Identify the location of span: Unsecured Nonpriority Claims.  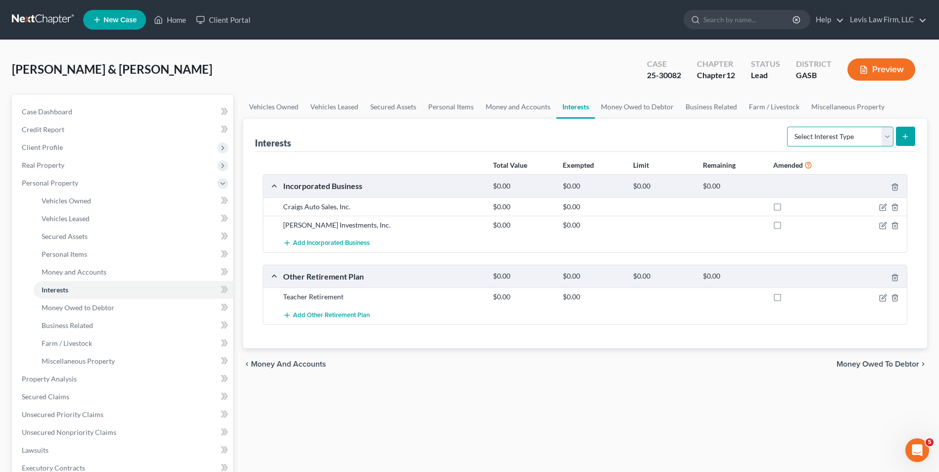
(69, 432).